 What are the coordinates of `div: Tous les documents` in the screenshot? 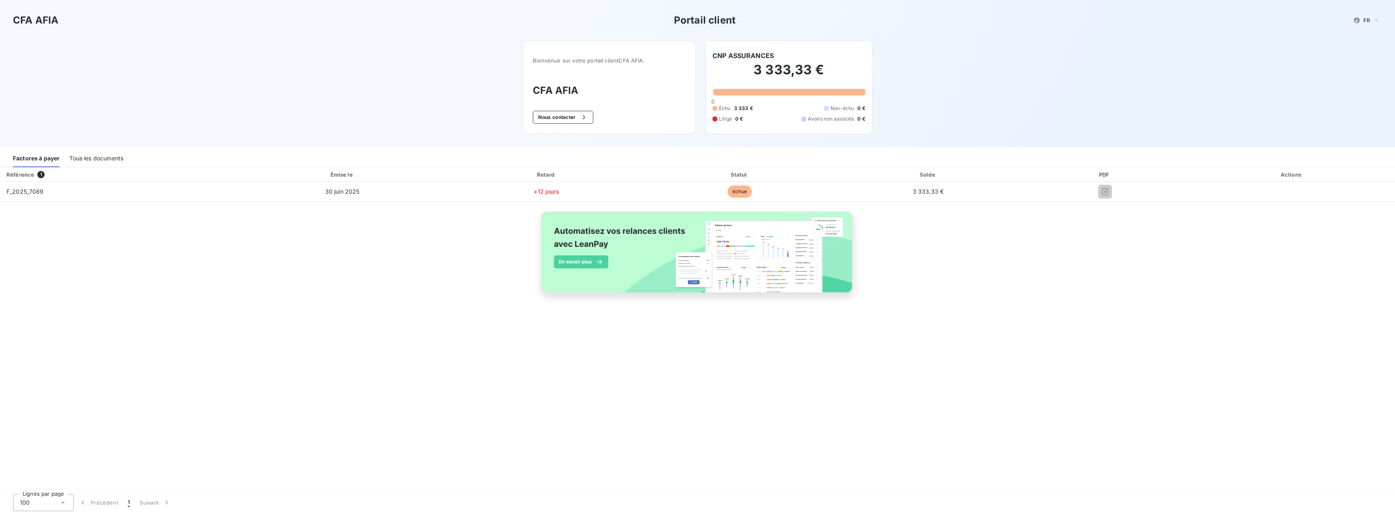 It's located at (96, 159).